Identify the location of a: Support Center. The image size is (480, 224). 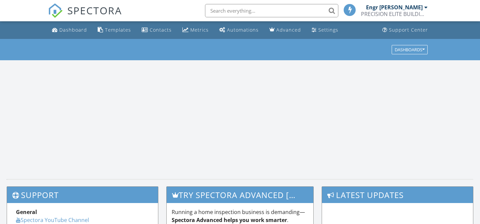
(405, 30).